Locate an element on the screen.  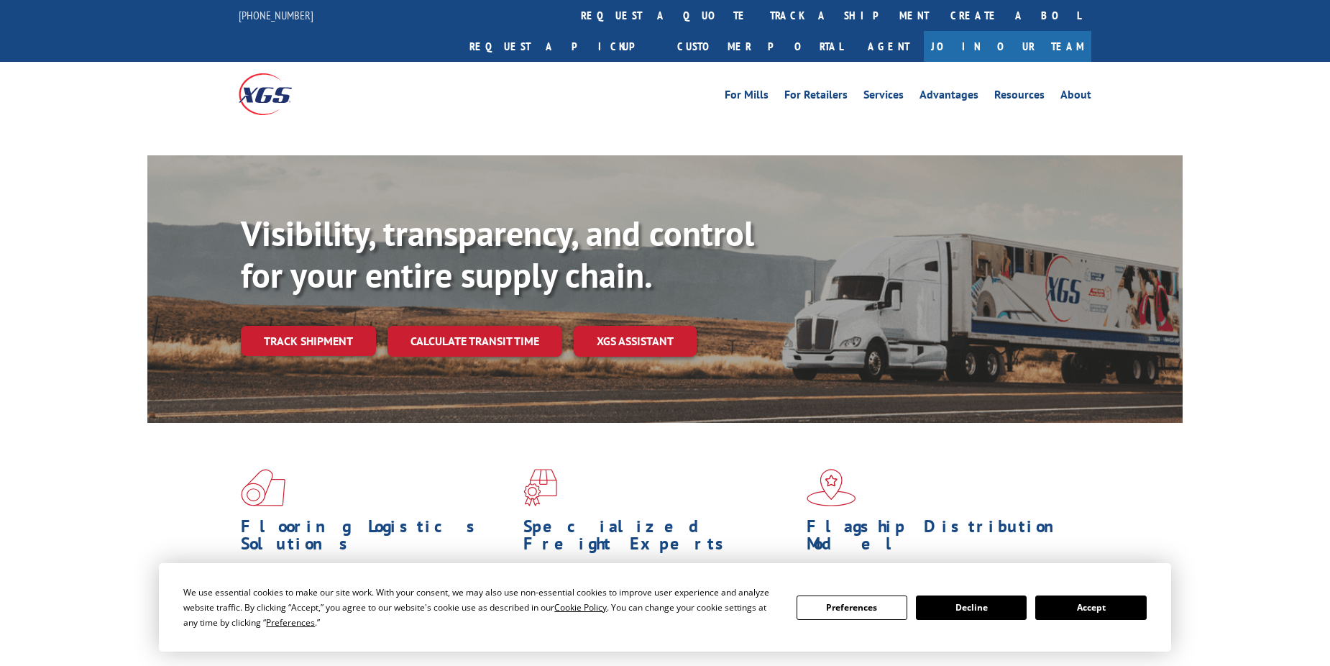
a: Join Our Team is located at coordinates (1007, 46).